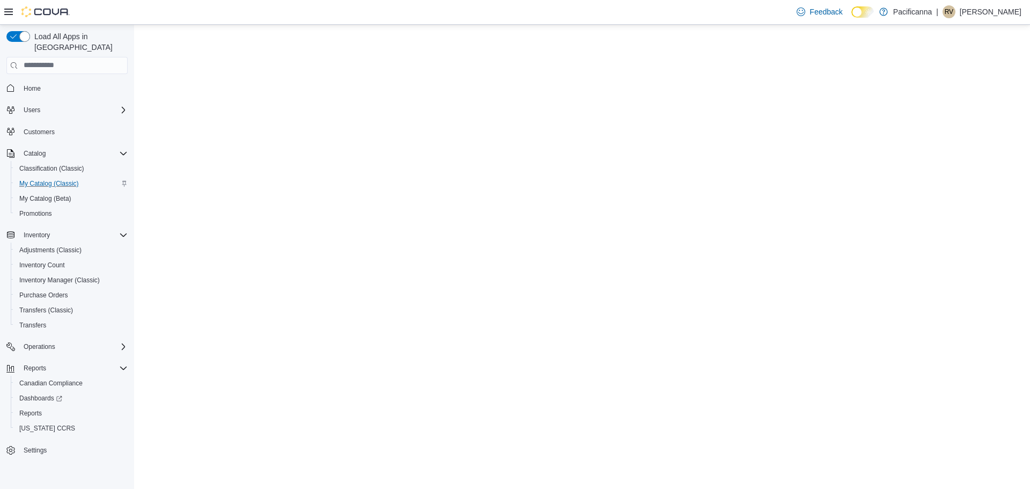 The height and width of the screenshot is (489, 1030). Describe the element at coordinates (71, 383) in the screenshot. I see `button: Canadian Compliance` at that location.